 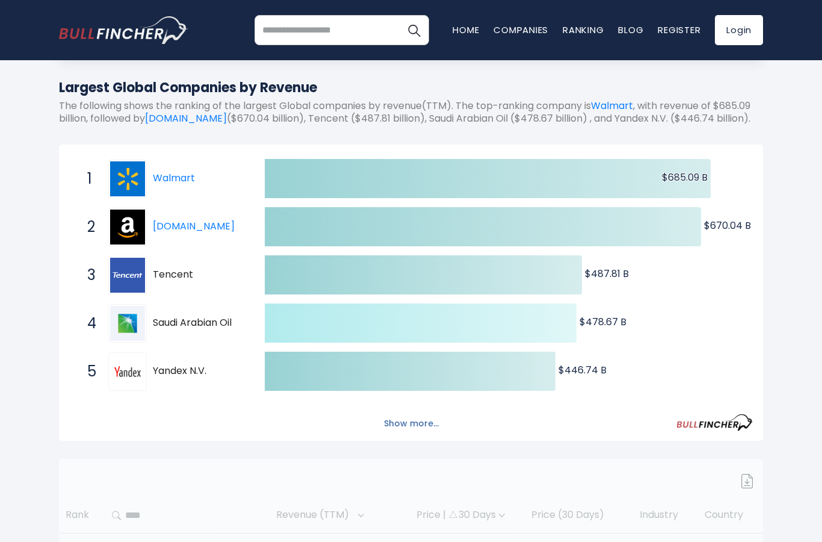 I want to click on a: Login, so click(x=739, y=30).